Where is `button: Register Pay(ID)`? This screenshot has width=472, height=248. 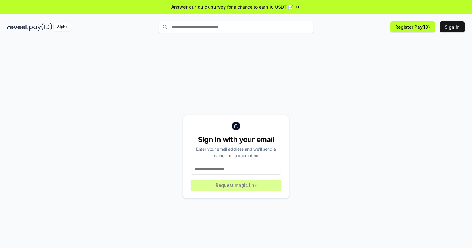 button: Register Pay(ID) is located at coordinates (413, 27).